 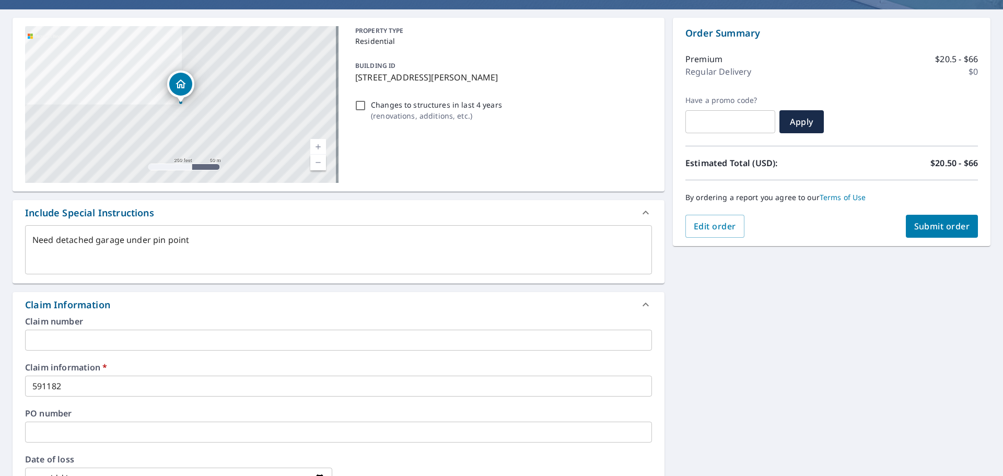 What do you see at coordinates (715, 226) in the screenshot?
I see `span: Edit order` at bounding box center [715, 226].